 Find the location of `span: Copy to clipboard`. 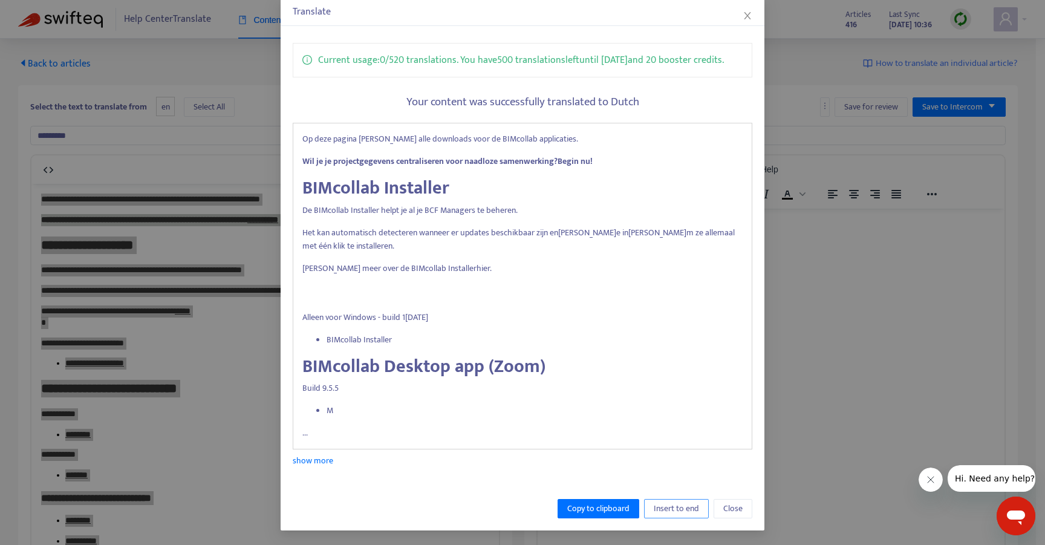

span: Copy to clipboard is located at coordinates (598, 508).